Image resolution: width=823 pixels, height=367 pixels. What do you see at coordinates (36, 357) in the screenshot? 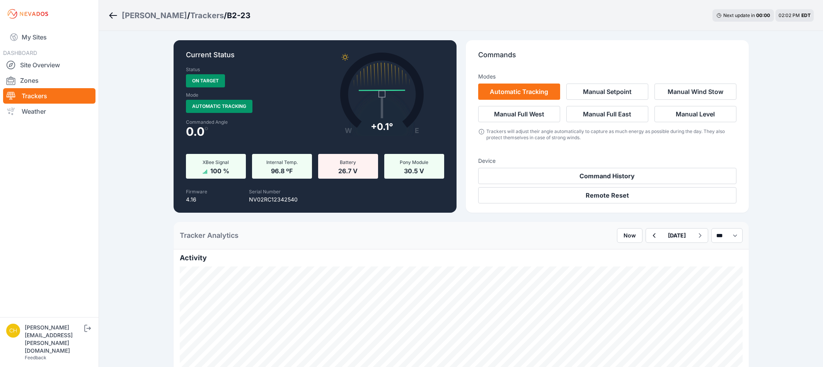
I see `a: Feedback` at bounding box center [36, 357].